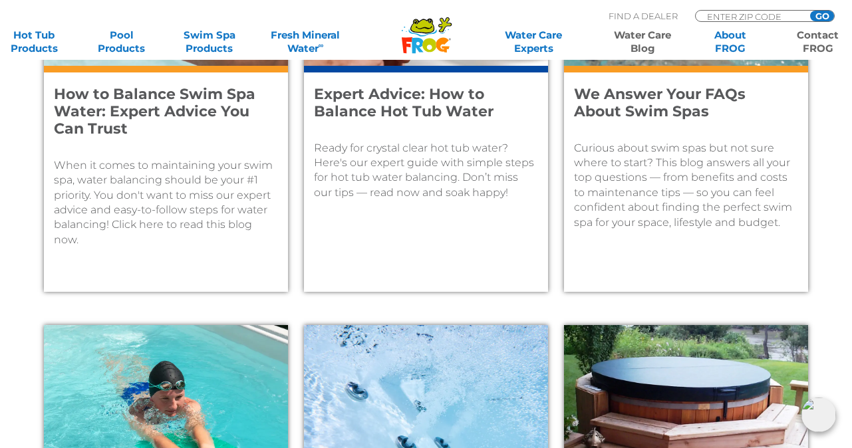 This screenshot has width=852, height=448. I want to click on a: Swim SpaProducts, so click(210, 42).